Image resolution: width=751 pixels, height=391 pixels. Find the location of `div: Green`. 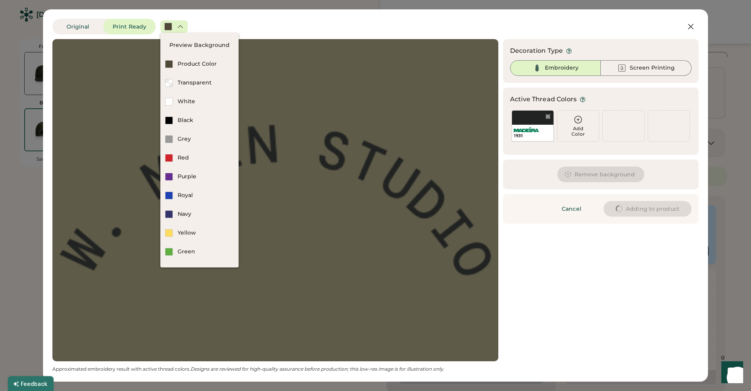

div: Green is located at coordinates (206, 252).